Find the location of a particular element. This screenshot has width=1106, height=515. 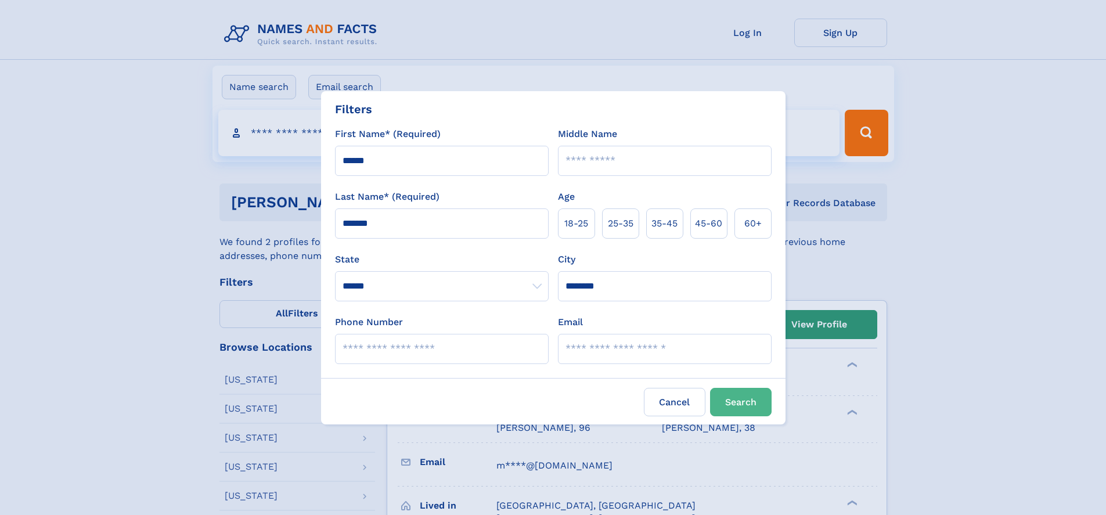

span: 18‑25 is located at coordinates (576, 224).